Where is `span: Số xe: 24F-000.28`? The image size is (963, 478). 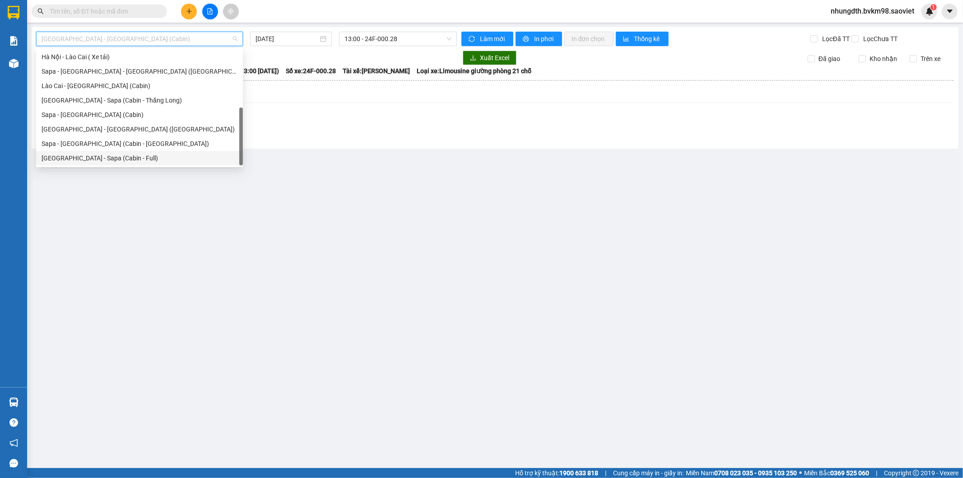
span: Số xe: 24F-000.28 is located at coordinates (311, 71).